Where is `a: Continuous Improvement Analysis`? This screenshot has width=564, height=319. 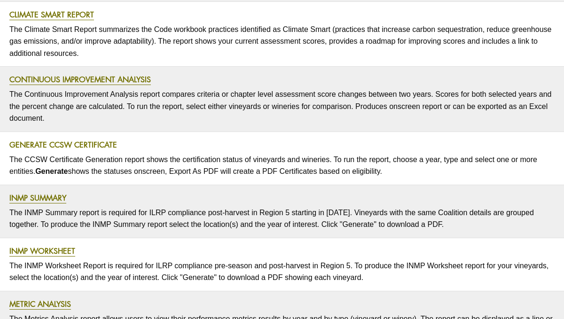
a: Continuous Improvement Analysis is located at coordinates (80, 79).